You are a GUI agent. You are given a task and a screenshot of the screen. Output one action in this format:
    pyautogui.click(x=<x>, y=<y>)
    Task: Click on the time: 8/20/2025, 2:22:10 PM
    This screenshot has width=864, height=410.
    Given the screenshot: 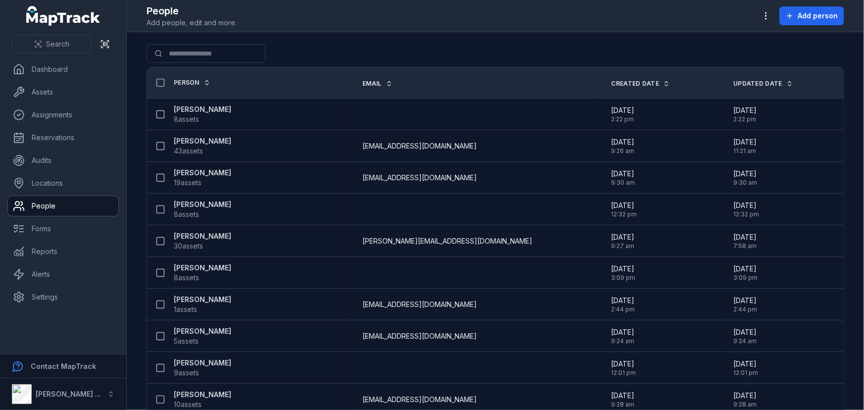 What is the action you would take?
    pyautogui.click(x=745, y=114)
    